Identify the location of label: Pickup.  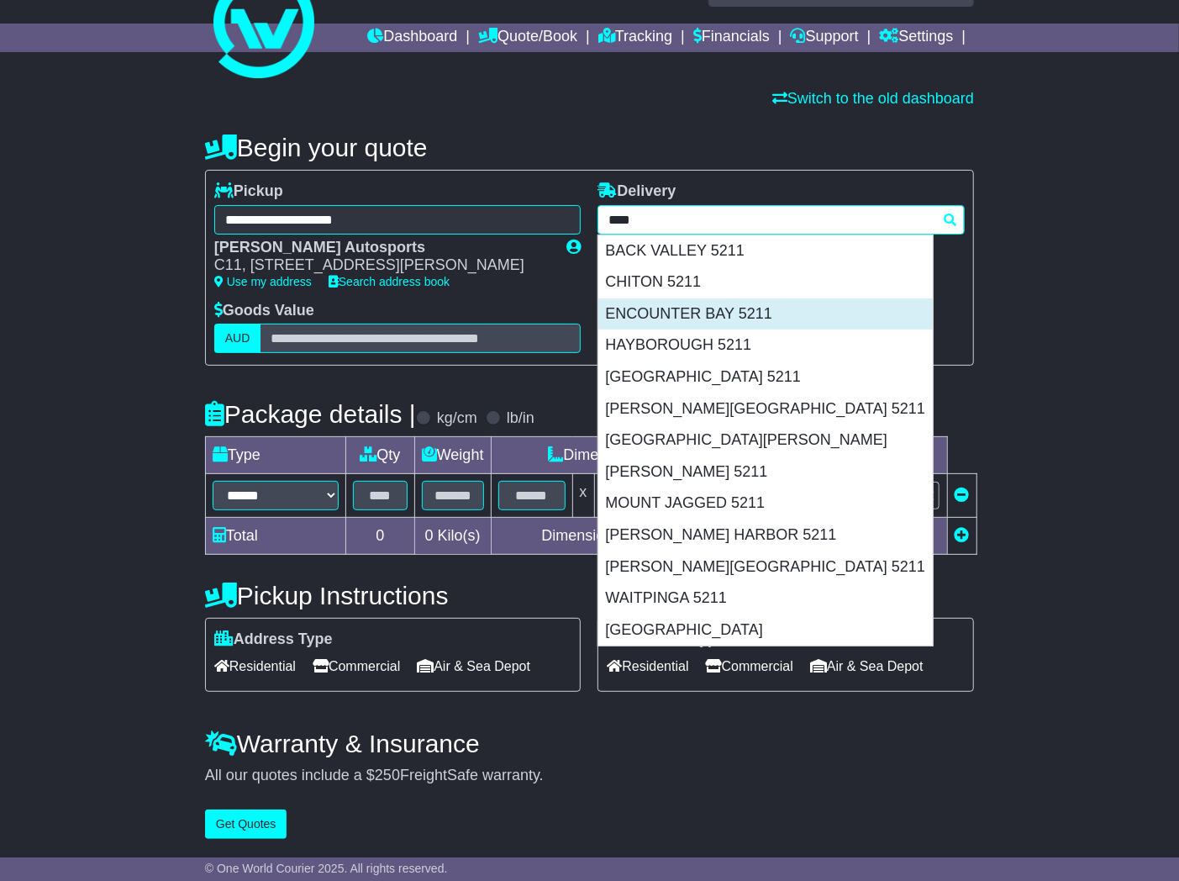
(249, 192).